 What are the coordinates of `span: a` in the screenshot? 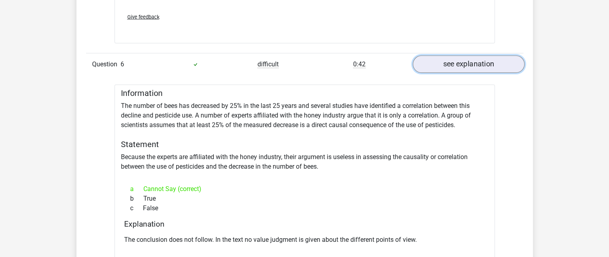 It's located at (136, 189).